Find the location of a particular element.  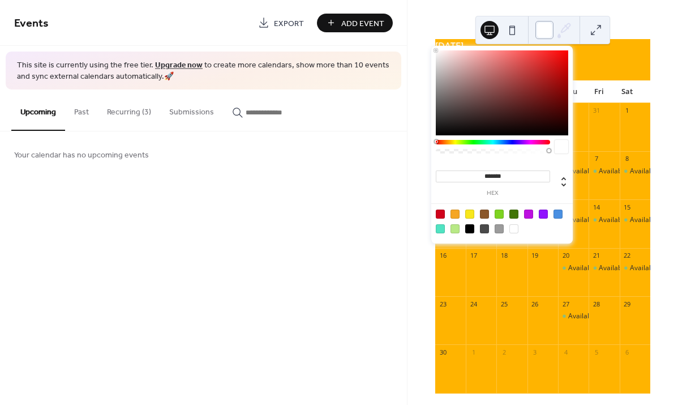

a: Add Event is located at coordinates (355, 23).